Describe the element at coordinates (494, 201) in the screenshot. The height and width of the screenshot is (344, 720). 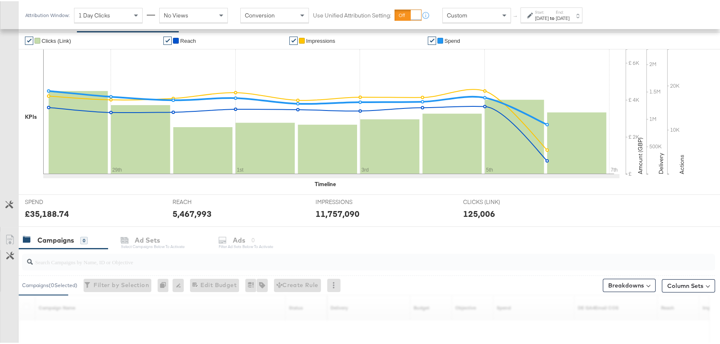
I see `span: CLICKS (LINK)` at that location.